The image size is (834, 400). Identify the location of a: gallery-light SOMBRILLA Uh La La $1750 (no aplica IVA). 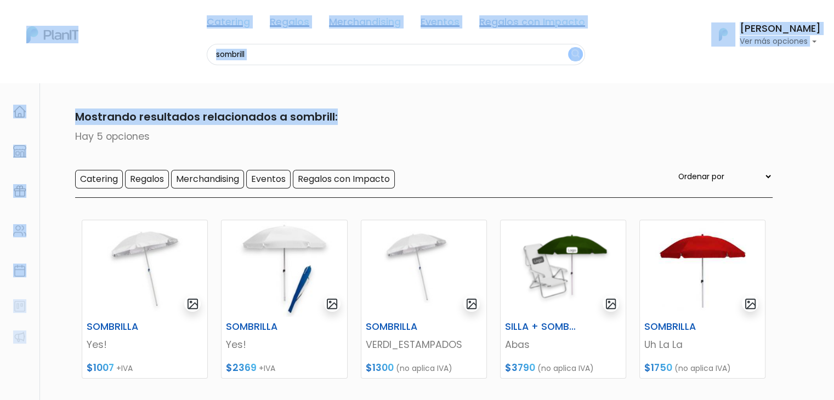
(702, 299).